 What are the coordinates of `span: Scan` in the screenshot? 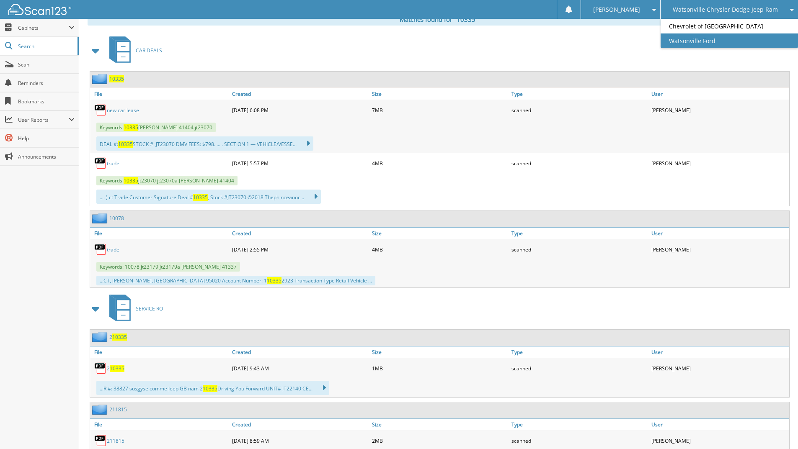 It's located at (46, 64).